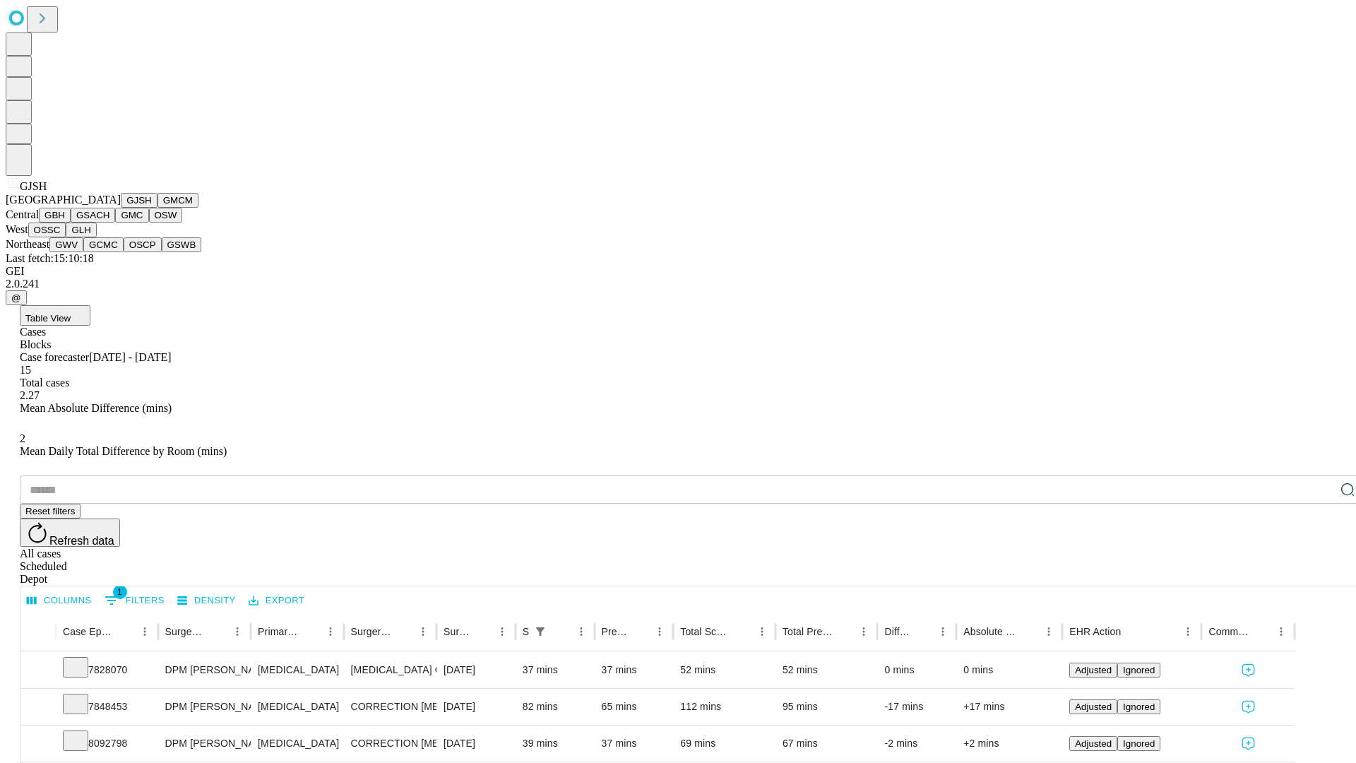 This screenshot has width=1356, height=763. I want to click on button: Reset filters, so click(50, 511).